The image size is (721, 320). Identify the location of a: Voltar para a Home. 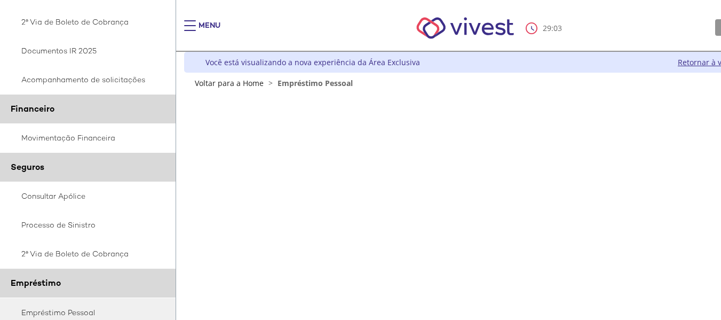
(229, 83).